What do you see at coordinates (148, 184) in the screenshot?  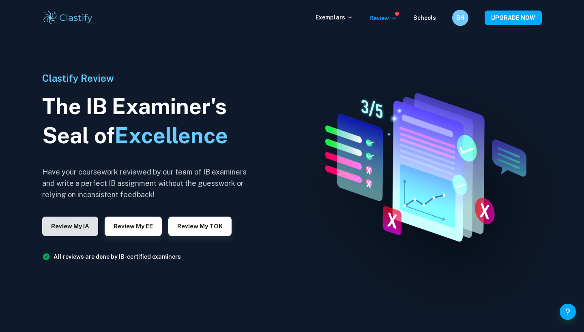 I see `h6: Have your coursework reviewed by our team of IB examiners and write a perfect IB assignment witho...` at bounding box center [148, 184].